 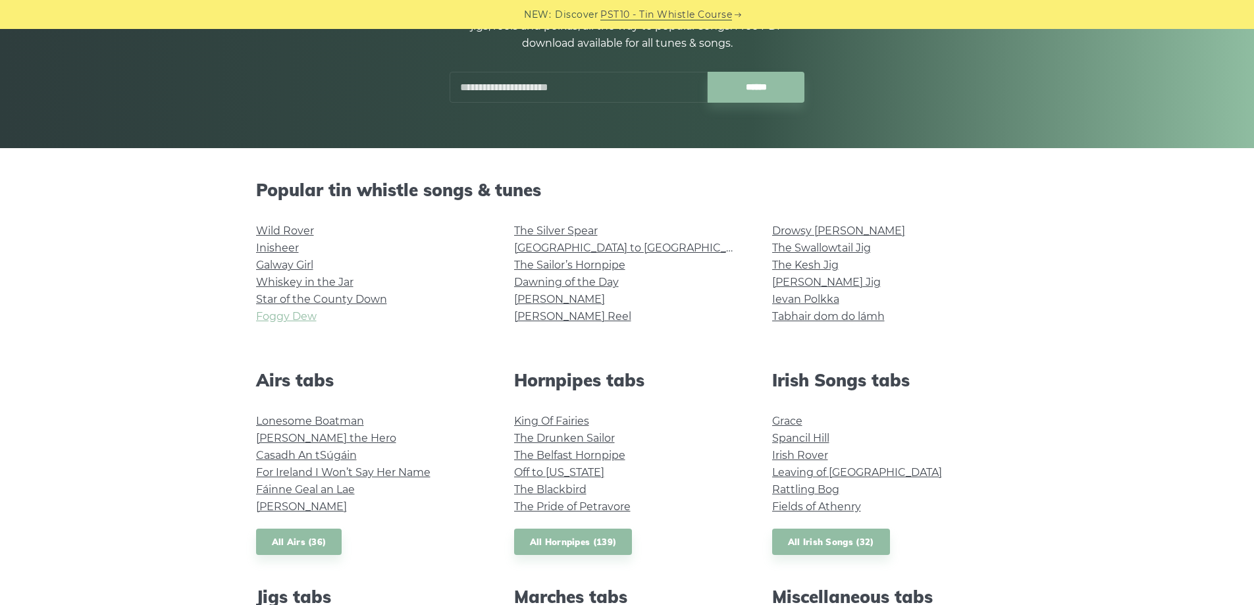 I want to click on a: King Of Fairies, so click(x=552, y=421).